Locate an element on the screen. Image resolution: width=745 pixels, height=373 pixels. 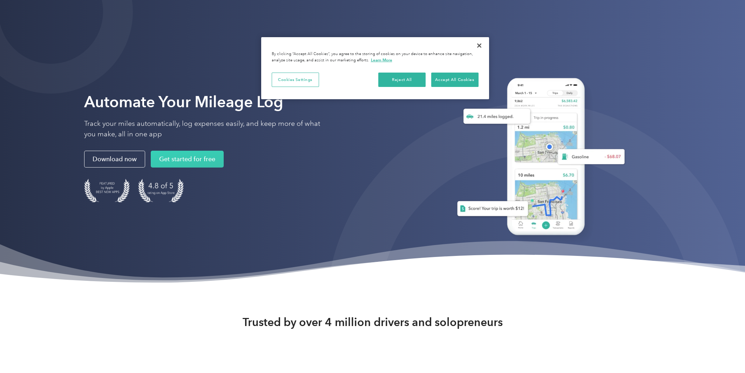
div: Privacy is located at coordinates (375, 68).